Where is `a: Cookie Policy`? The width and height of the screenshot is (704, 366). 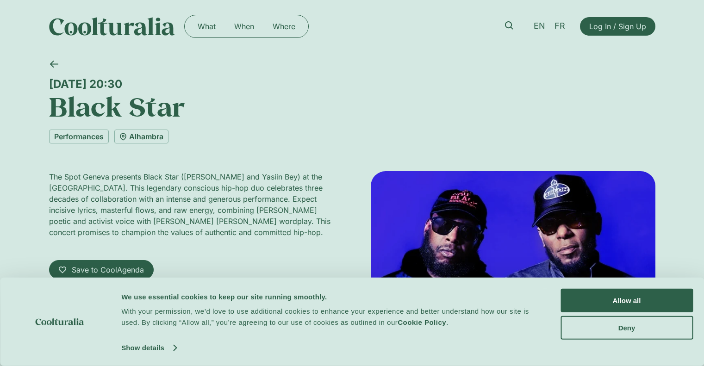 a: Cookie Policy is located at coordinates (421, 322).